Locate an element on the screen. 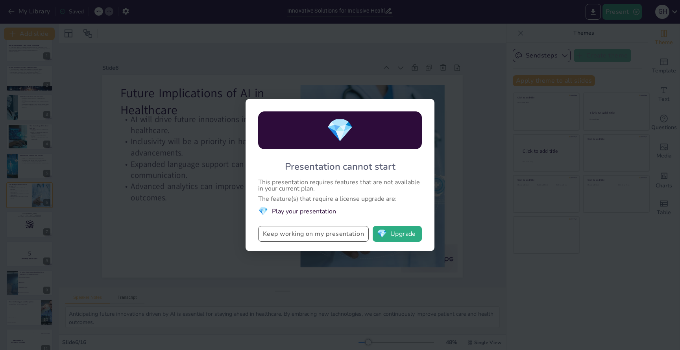 Image resolution: width=680 pixels, height=350 pixels. button: diamondUpgrade is located at coordinates (397, 234).